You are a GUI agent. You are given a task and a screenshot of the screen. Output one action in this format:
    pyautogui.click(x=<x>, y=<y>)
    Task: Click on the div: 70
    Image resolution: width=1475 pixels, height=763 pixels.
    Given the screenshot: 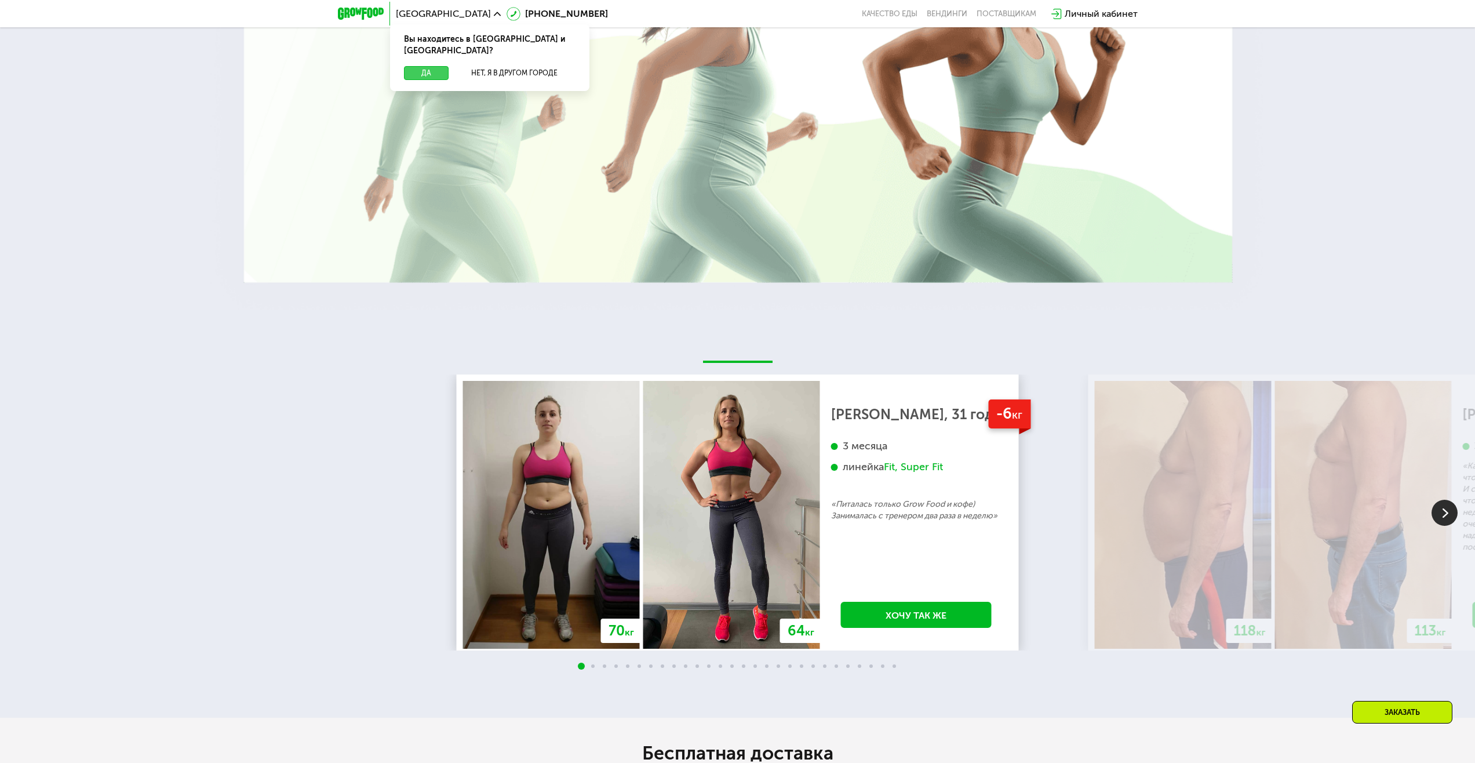 What is the action you would take?
    pyautogui.click(x=621, y=631)
    